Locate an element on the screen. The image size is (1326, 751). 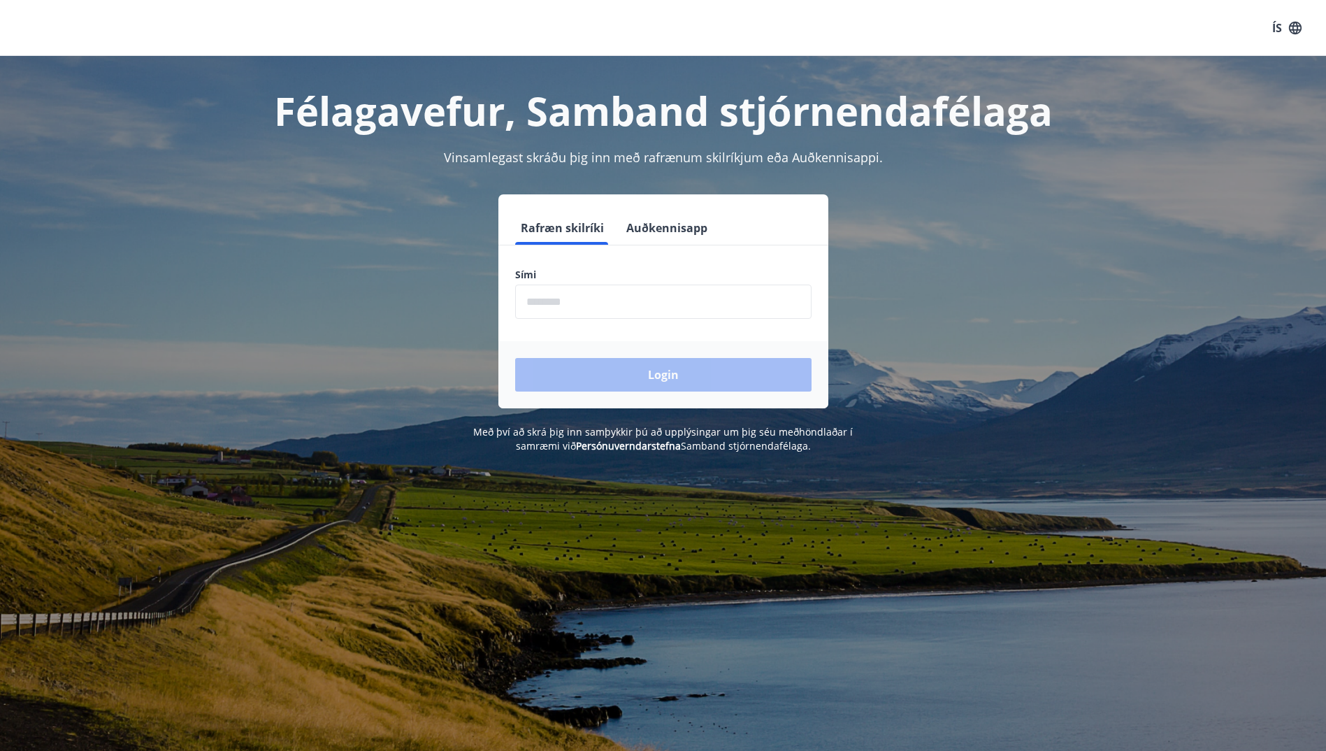
label: Sími is located at coordinates (663, 275).